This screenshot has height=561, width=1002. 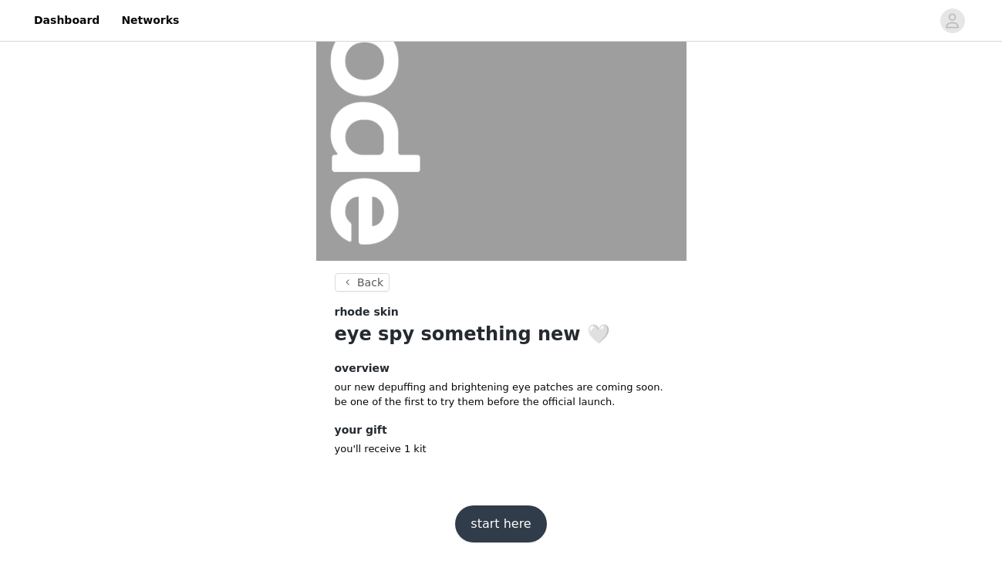 What do you see at coordinates (150, 20) in the screenshot?
I see `a: Networks` at bounding box center [150, 20].